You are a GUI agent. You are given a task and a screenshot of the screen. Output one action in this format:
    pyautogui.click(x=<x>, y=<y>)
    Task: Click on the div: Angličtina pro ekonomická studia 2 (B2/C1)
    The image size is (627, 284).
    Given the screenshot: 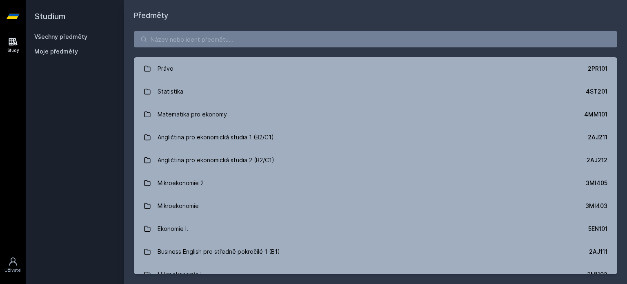 What is the action you would take?
    pyautogui.click(x=216, y=160)
    